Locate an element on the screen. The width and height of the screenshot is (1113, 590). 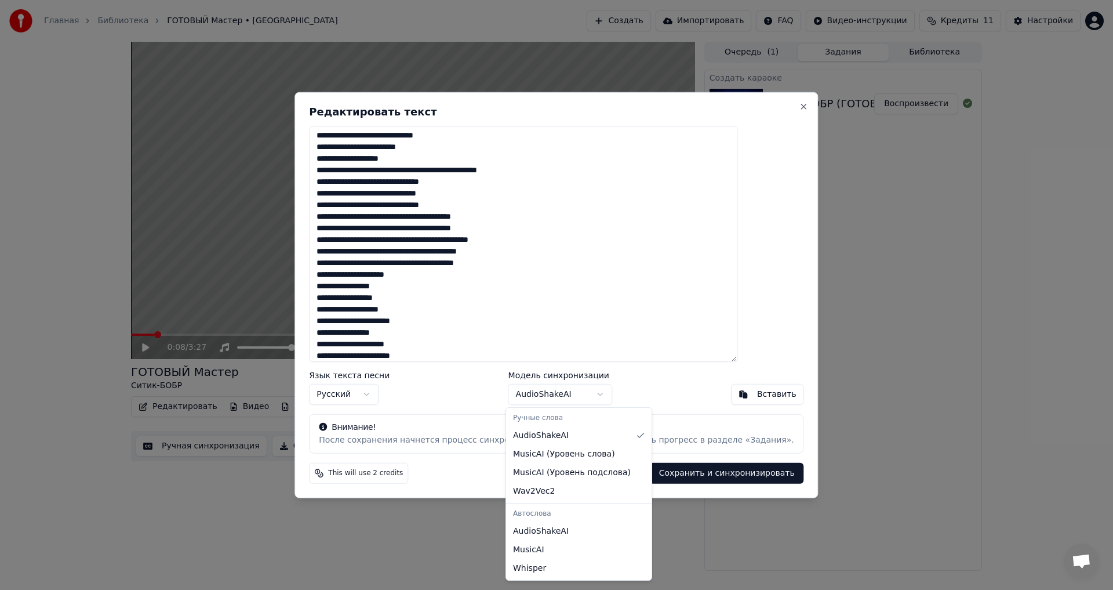
div: Автослова is located at coordinates (579, 514).